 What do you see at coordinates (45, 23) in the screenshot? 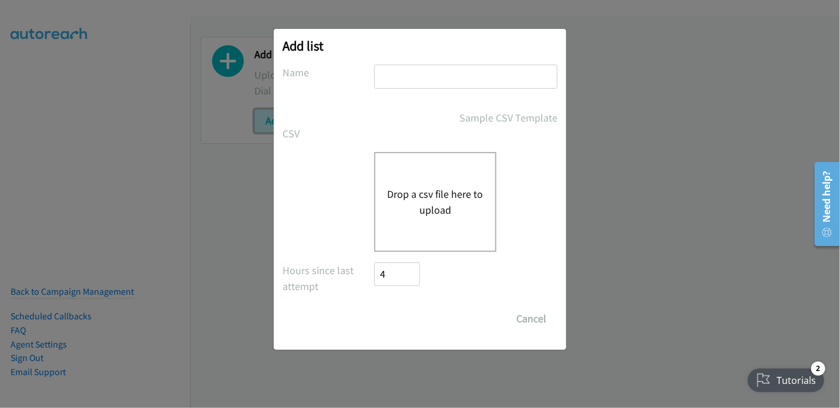
I see `button: Checklist, Tutorials, 2 incomplete tasks` at bounding box center [45, 23].